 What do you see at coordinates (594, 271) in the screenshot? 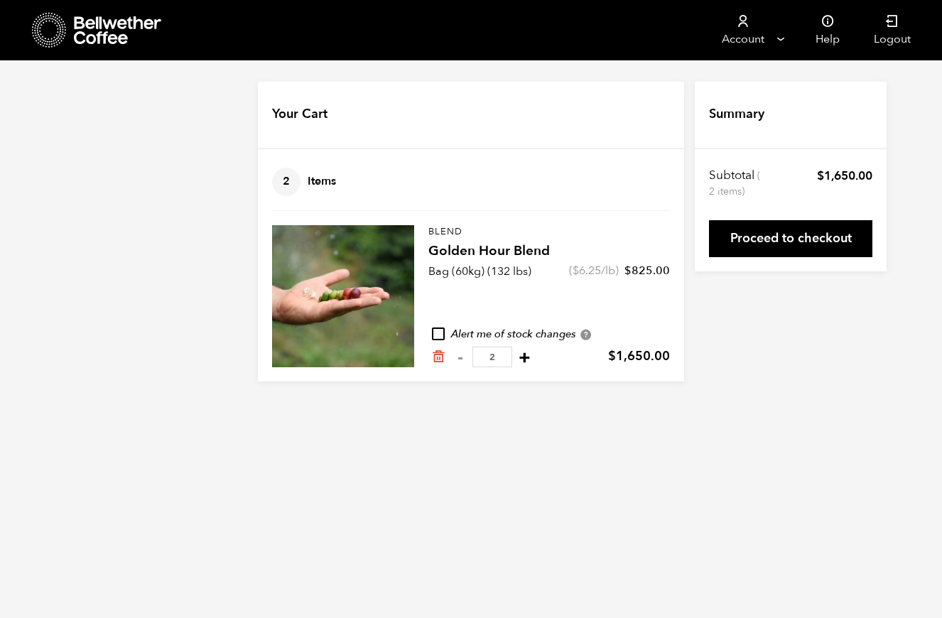
I see `span: ( /lb)` at bounding box center [594, 271].